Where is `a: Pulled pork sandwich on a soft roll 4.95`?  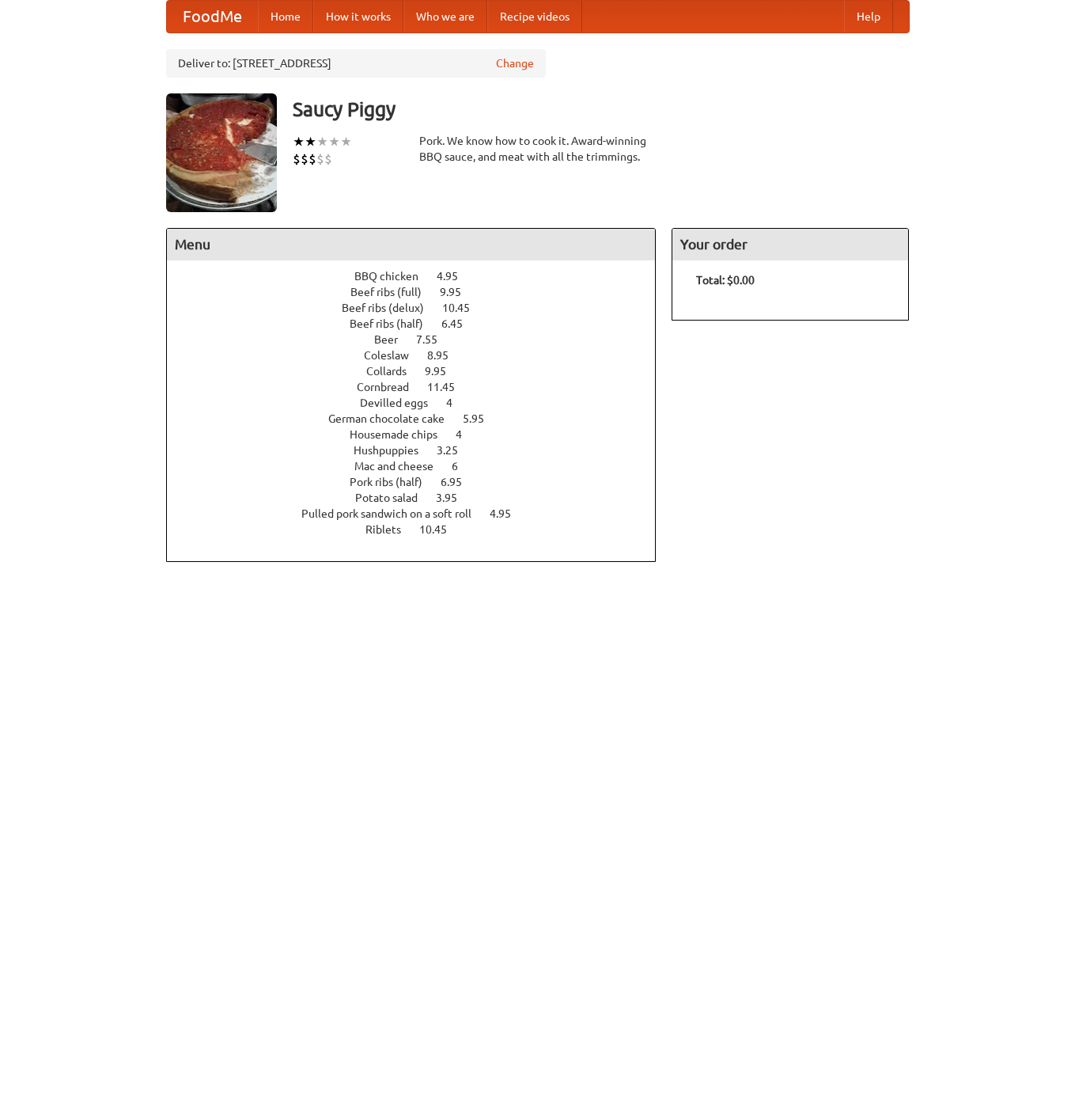
a: Pulled pork sandwich on a soft roll 4.95 is located at coordinates (421, 513).